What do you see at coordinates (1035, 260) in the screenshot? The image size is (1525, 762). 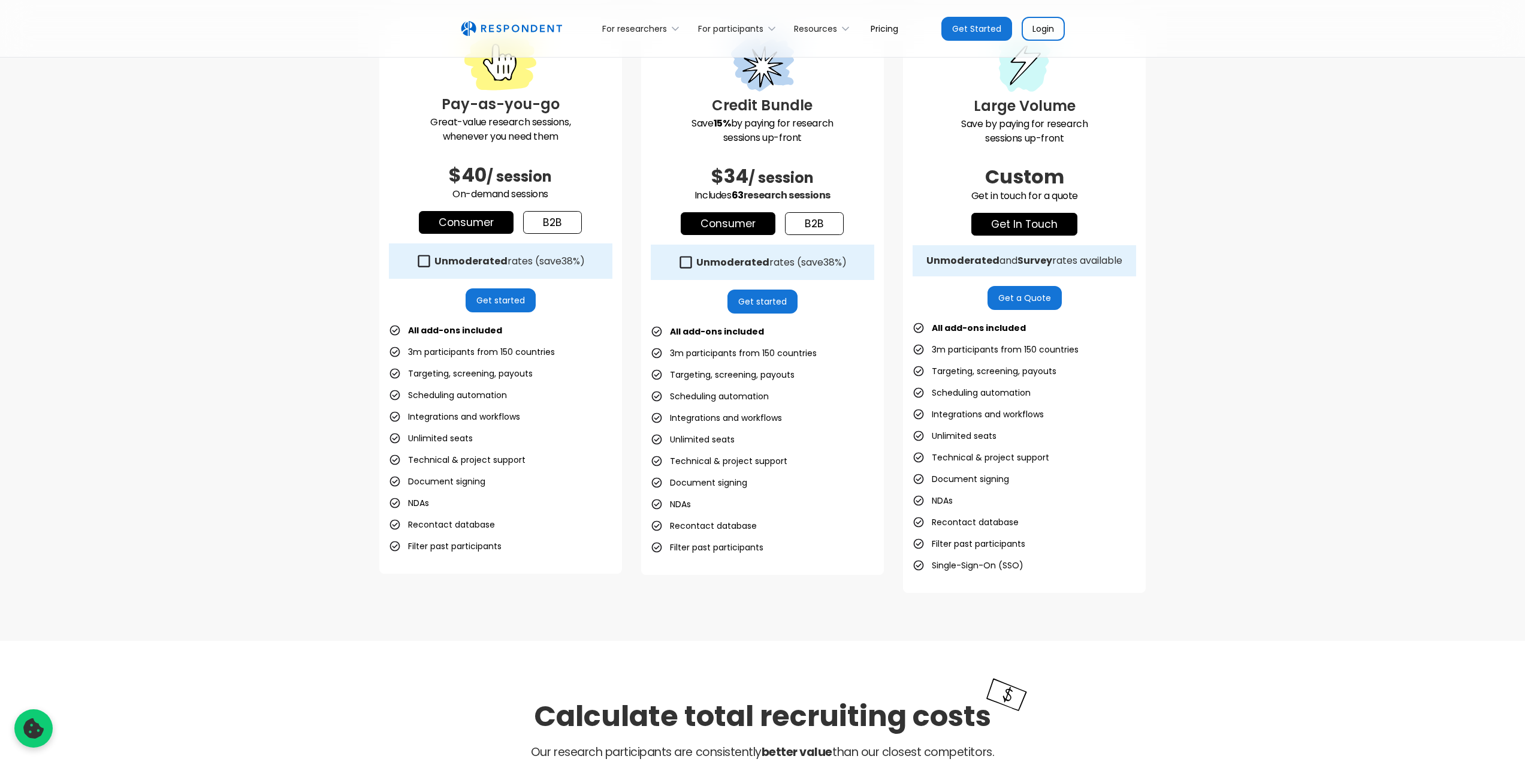 I see `strong: Survey` at bounding box center [1035, 260].